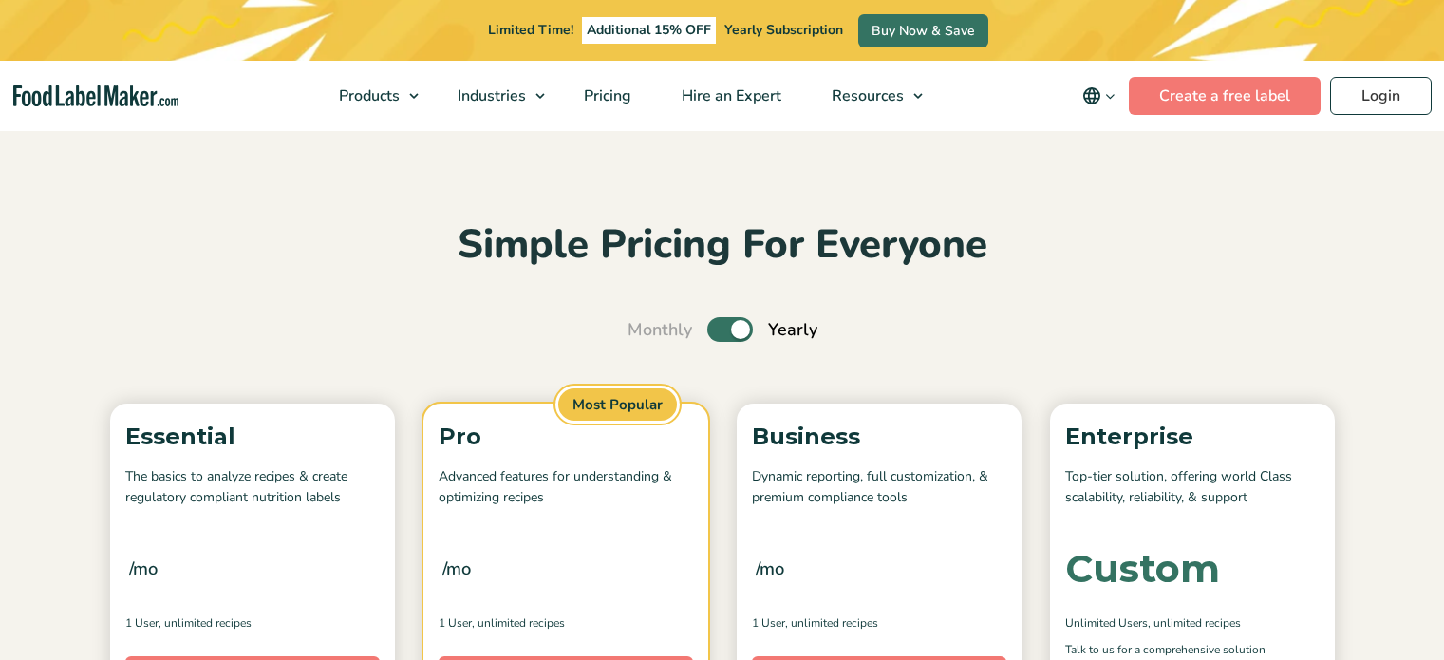 The height and width of the screenshot is (660, 1444). I want to click on label: Toggle, so click(730, 329).